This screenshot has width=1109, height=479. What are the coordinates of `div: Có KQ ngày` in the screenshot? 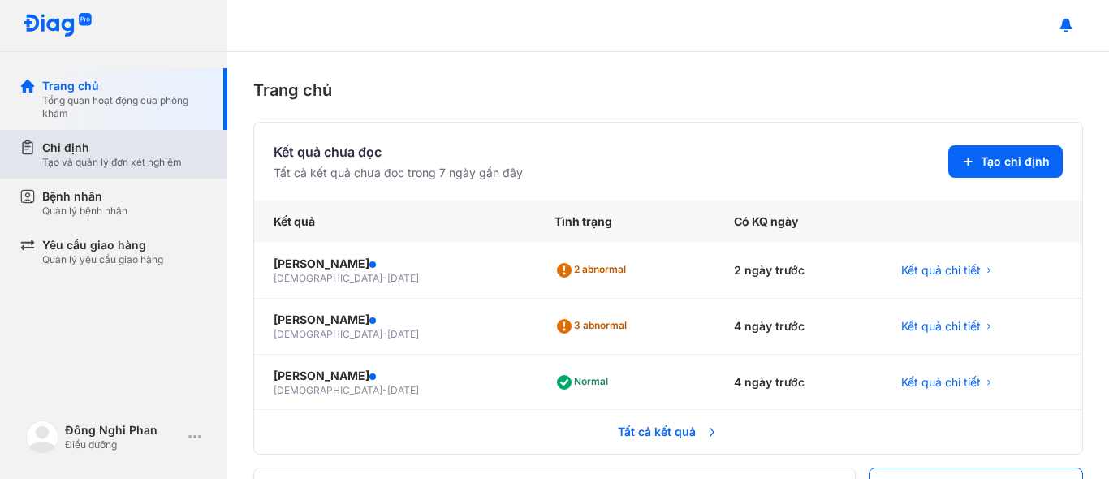 It's located at (798, 222).